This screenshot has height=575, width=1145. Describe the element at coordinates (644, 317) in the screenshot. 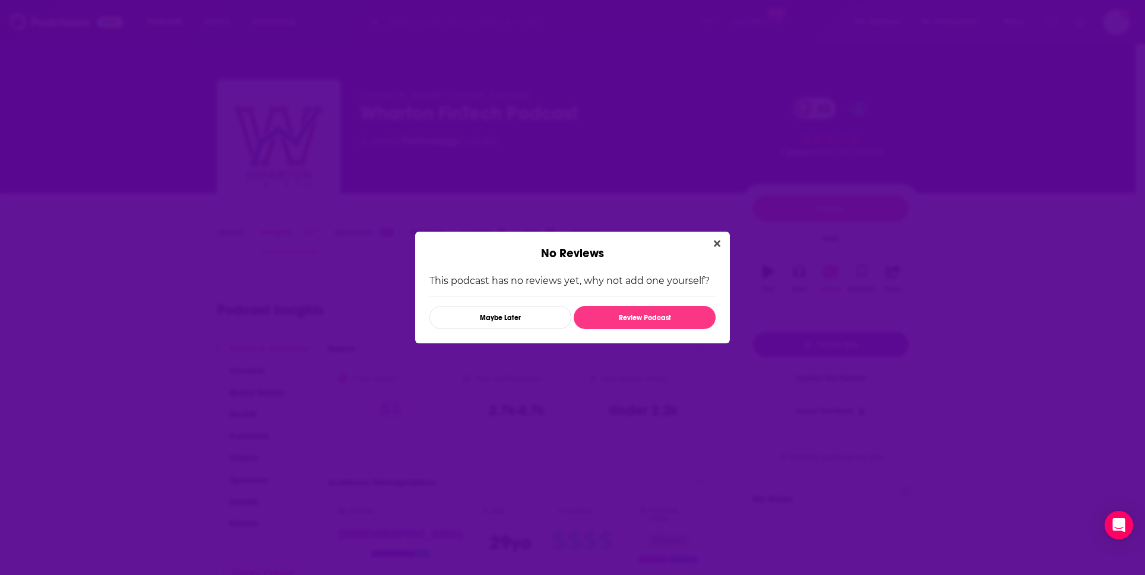

I see `button: Review Podcast` at that location.